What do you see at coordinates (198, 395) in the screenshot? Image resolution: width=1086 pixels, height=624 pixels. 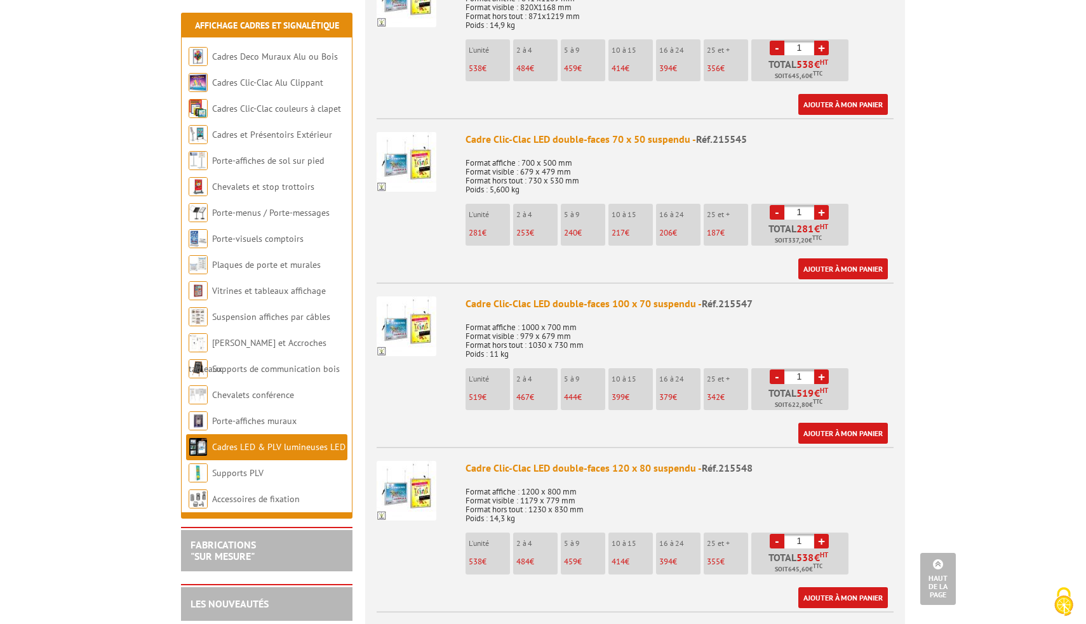 I see `img: Chevalets conférence` at bounding box center [198, 395].